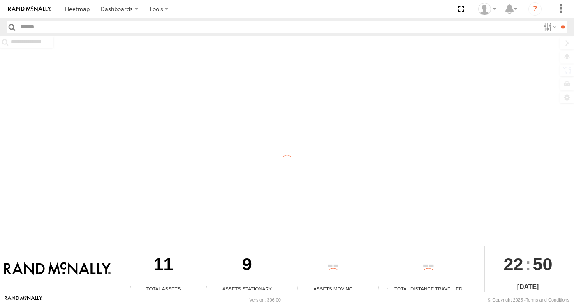 This screenshot has height=304, width=574. I want to click on div: Valeo Dash, so click(487, 9).